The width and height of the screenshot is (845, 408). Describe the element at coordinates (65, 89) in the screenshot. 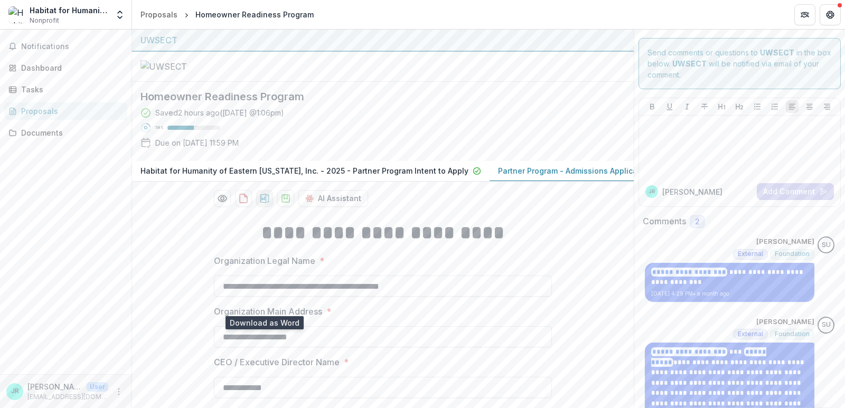

I see `a: Tasks` at that location.